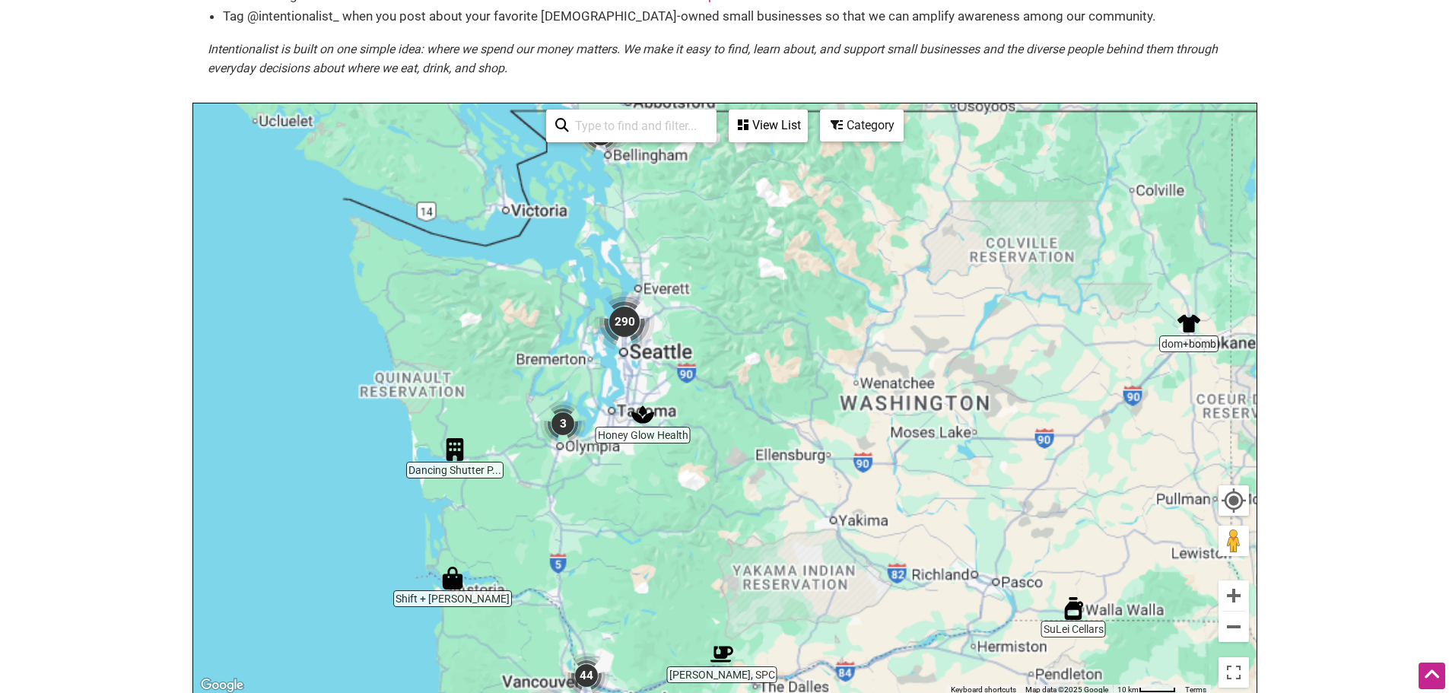 The image size is (1449, 693). I want to click on div: dom+bomb, so click(1189, 323).